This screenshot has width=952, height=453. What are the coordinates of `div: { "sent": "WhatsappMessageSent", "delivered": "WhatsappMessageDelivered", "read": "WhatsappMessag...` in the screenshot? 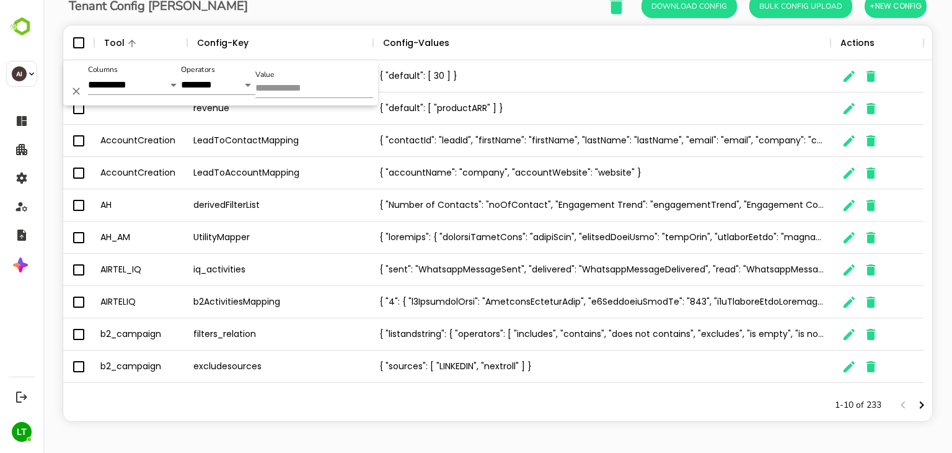 It's located at (559, 270).